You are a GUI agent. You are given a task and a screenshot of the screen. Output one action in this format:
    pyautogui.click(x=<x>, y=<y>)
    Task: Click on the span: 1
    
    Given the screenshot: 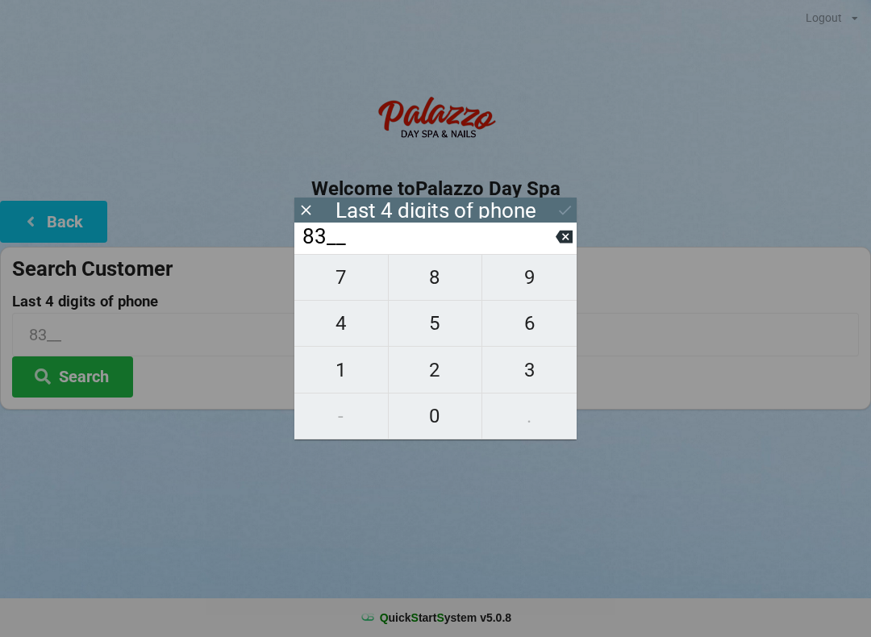 What is the action you would take?
    pyautogui.click(x=341, y=370)
    